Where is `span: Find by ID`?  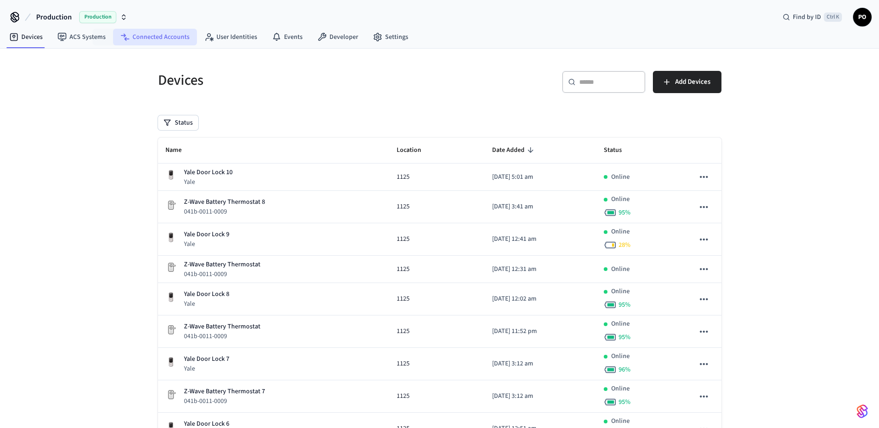
span: Find by ID is located at coordinates (807, 17).